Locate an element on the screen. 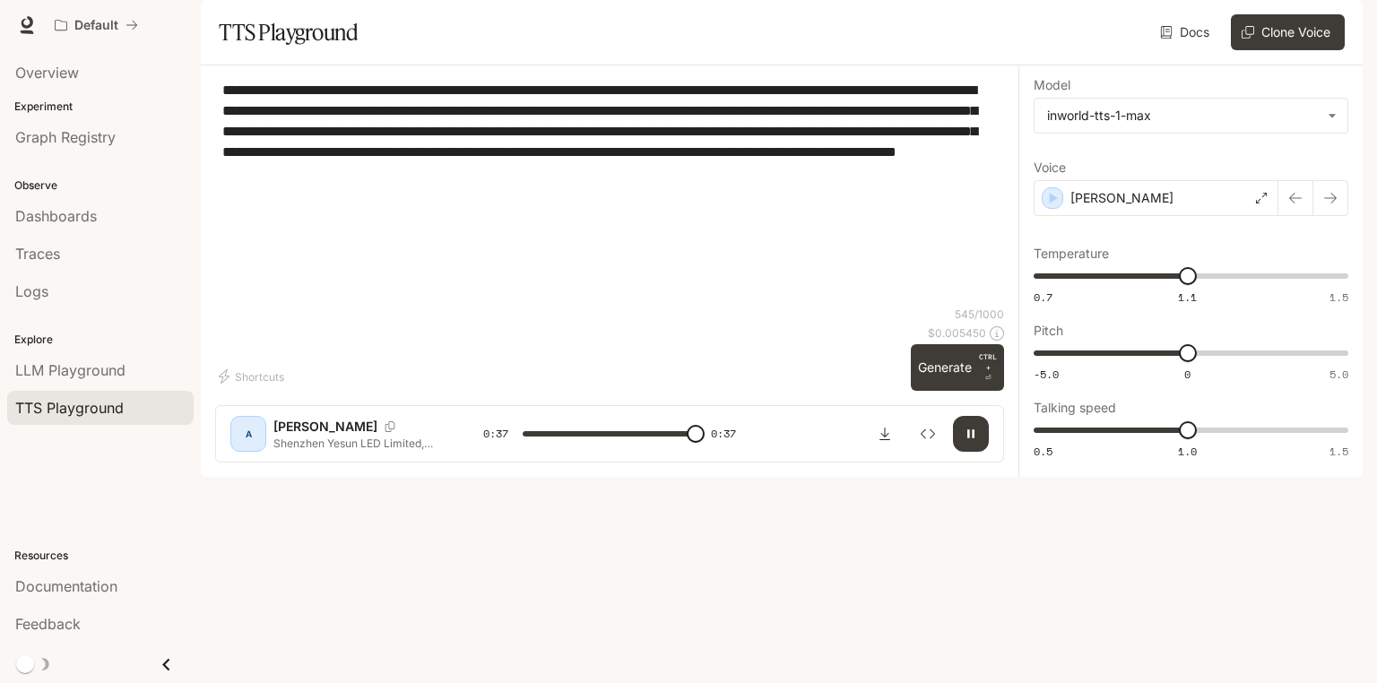 Image resolution: width=1377 pixels, height=683 pixels. button: GenerateCTRL +⏎ is located at coordinates (957, 368).